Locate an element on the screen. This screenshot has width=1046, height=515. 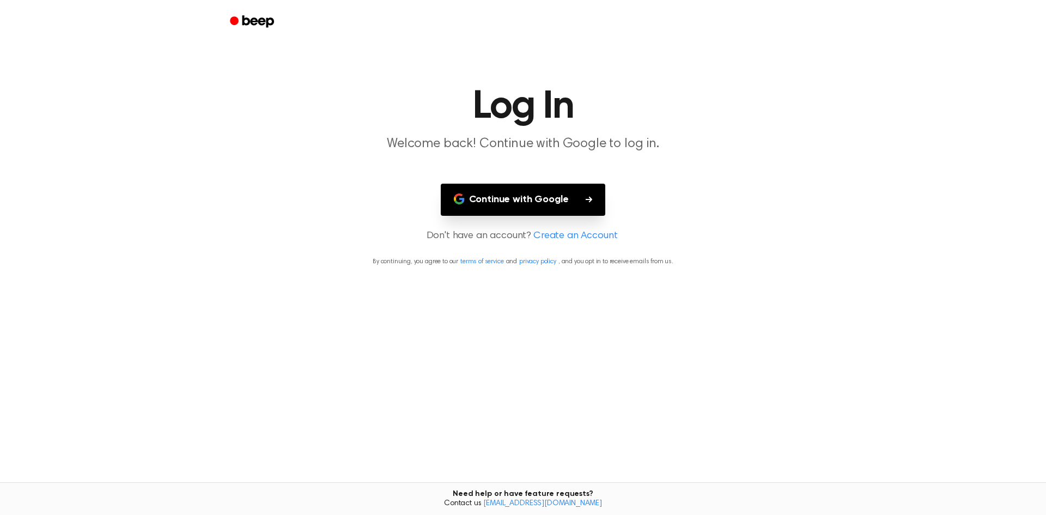
p: By continuing, you agree to our and , and you opt in to receive emails from us. is located at coordinates (523, 262).